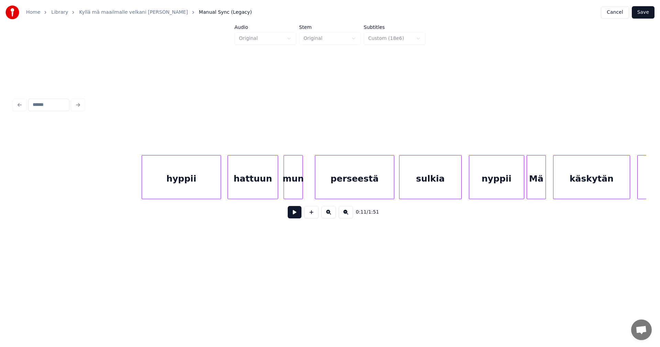 The width and height of the screenshot is (660, 347). I want to click on button: Save, so click(643, 12).